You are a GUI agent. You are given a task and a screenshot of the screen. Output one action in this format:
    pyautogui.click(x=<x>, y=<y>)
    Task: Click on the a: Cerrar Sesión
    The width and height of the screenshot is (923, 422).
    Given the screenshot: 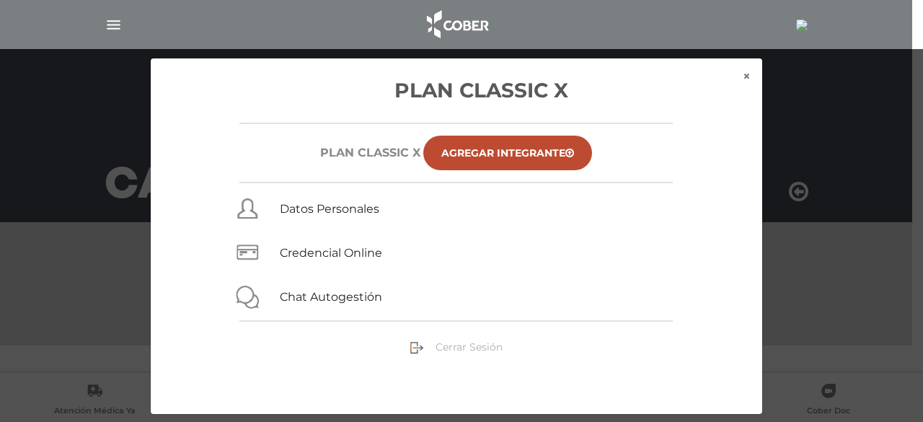 What is the action you would take?
    pyautogui.click(x=456, y=346)
    